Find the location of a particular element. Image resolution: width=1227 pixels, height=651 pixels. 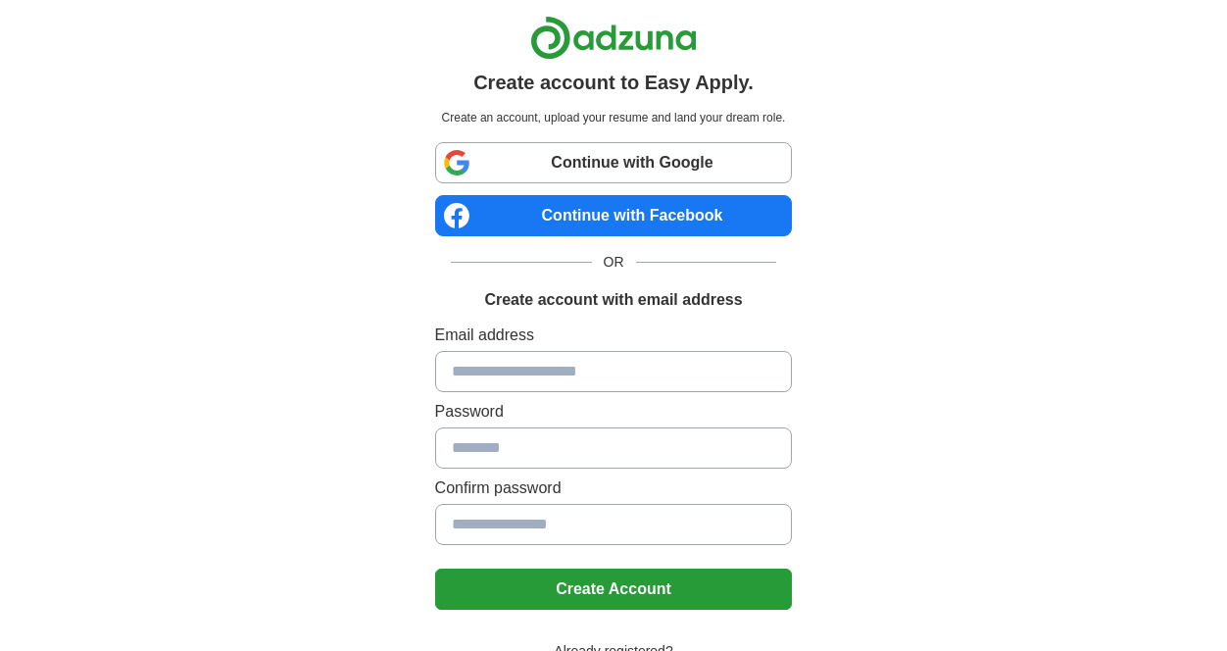

img: Adzuna logo is located at coordinates (614, 37).